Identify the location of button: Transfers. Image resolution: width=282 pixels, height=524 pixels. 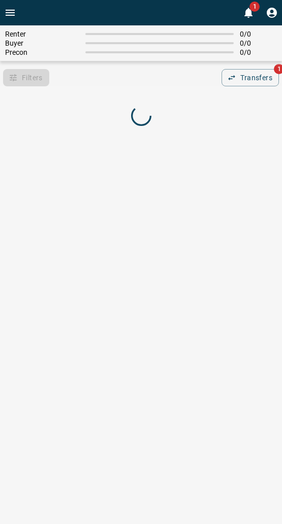
(250, 78).